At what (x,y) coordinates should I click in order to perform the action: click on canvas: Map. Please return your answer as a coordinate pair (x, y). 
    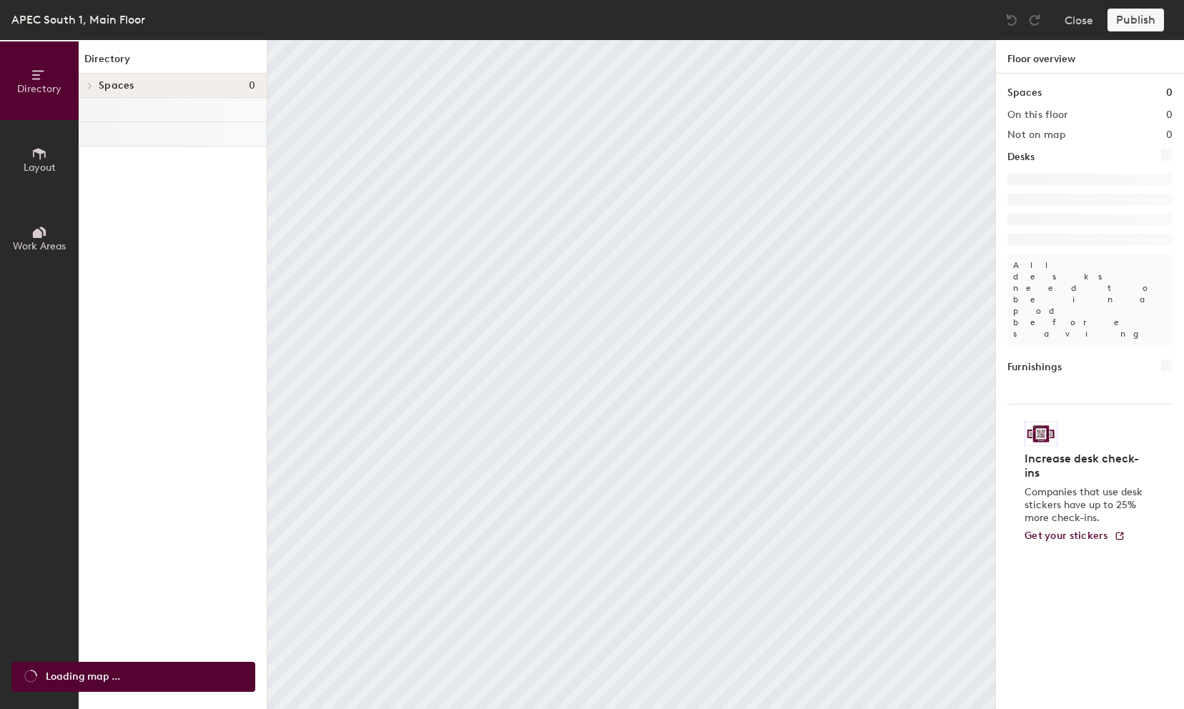
    Looking at the image, I should click on (631, 375).